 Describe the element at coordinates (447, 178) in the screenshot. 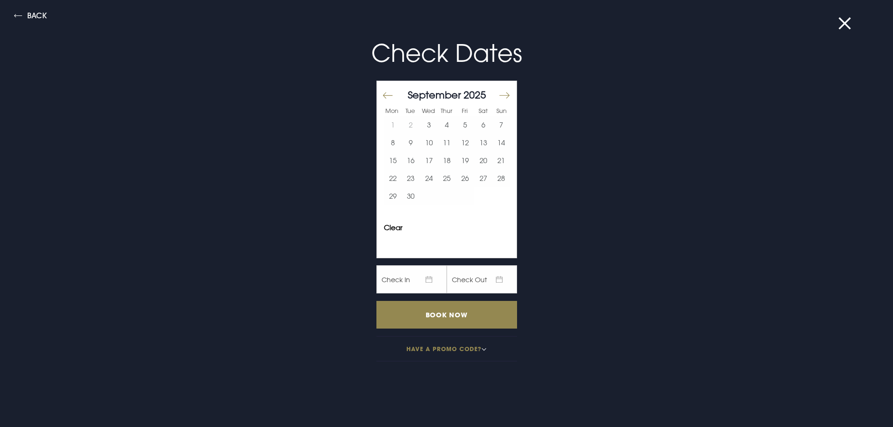

I see `button: 25` at that location.